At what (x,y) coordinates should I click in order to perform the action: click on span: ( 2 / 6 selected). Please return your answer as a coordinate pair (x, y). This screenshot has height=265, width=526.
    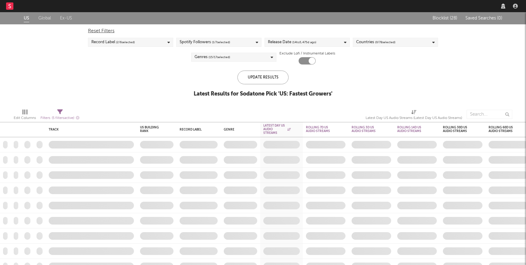
    Looking at the image, I should click on (125, 42).